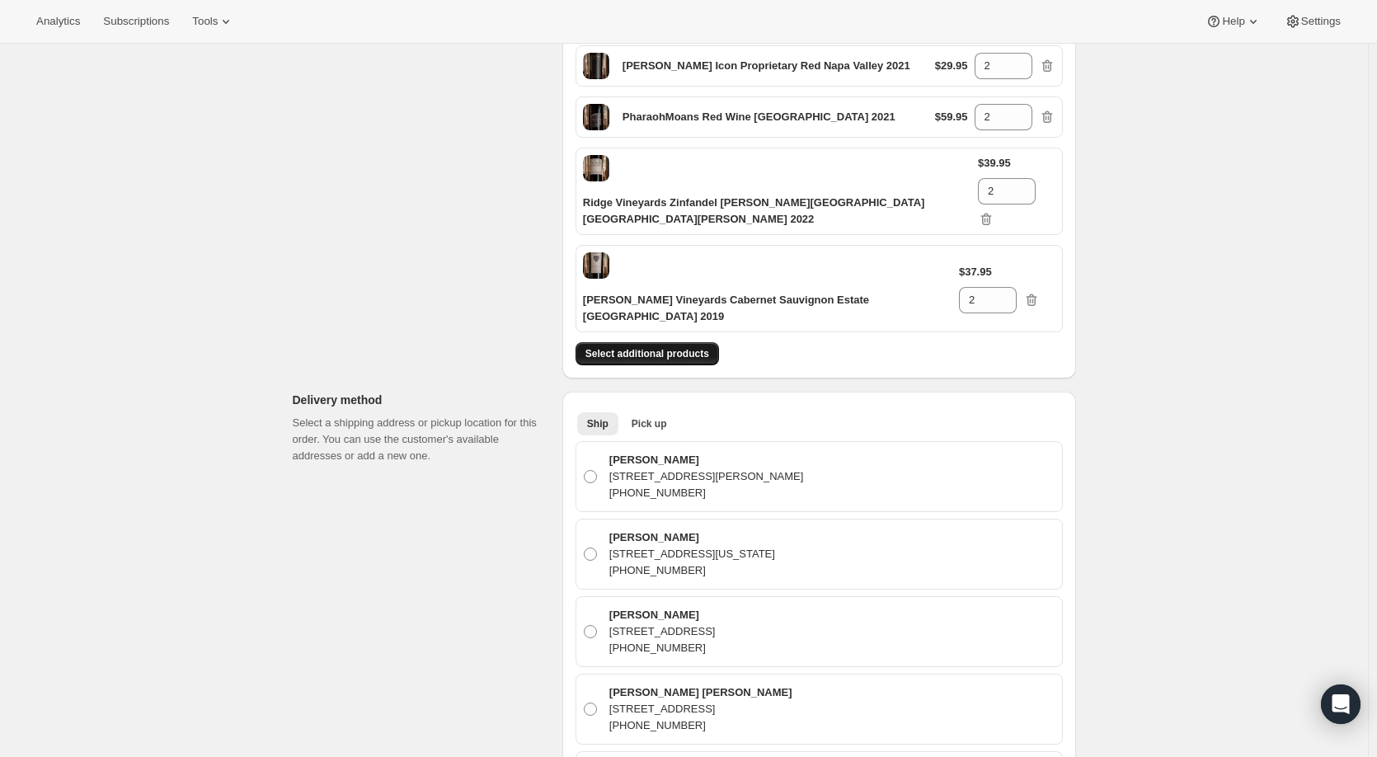 Image resolution: width=1377 pixels, height=757 pixels. Describe the element at coordinates (975, 272) in the screenshot. I see `p: $37.95` at that location.